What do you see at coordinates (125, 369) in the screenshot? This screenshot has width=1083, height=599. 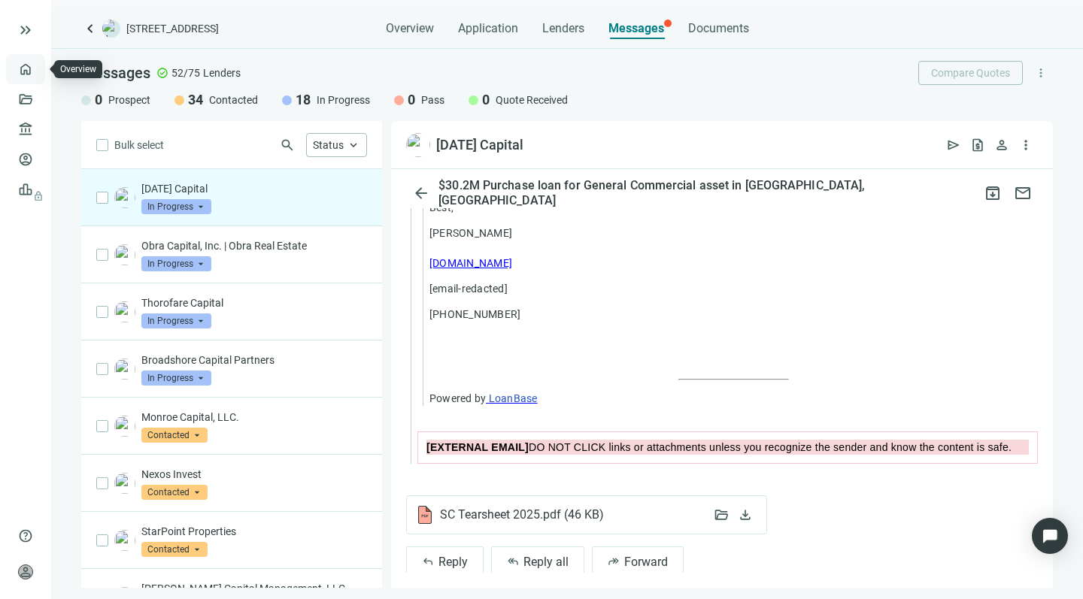 I see `img: e908b620-711f-4612-bae3-8386c9d99a52` at bounding box center [125, 369].